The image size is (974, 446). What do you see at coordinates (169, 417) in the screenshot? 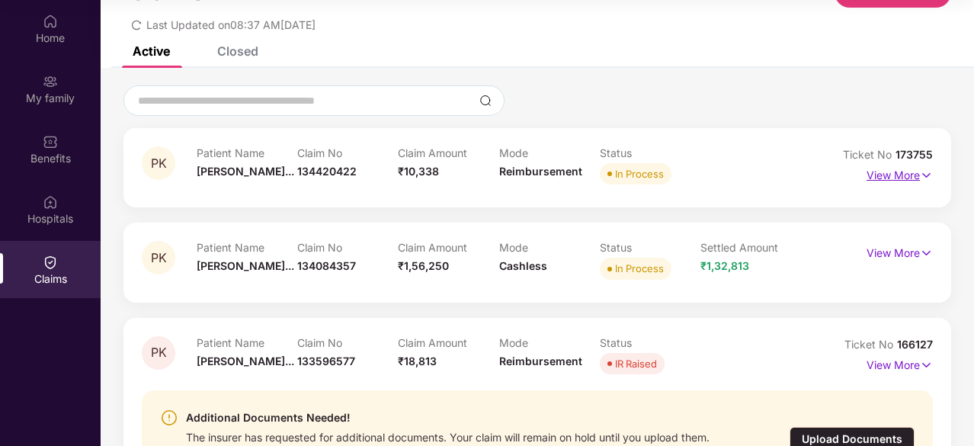
I see `img: svg+xml;base64,PHN2ZyBpZD0iV2FybmluZ18tXzI0eDI0IiBkYXRhLW5hbWU9Ildhcm5pbmcgLSAyNHgyNCIgeG1sbnM9Im...` at bounding box center [169, 417].